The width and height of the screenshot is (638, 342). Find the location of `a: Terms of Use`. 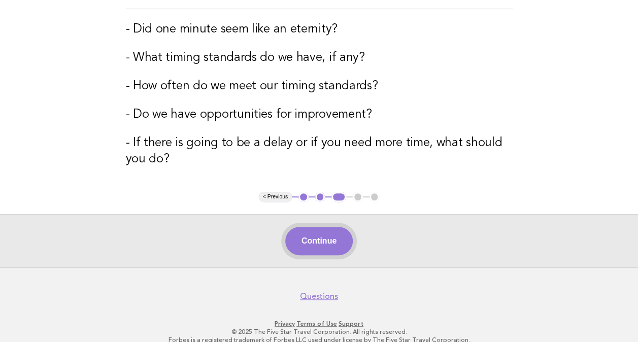

a: Terms of Use is located at coordinates (317, 324).